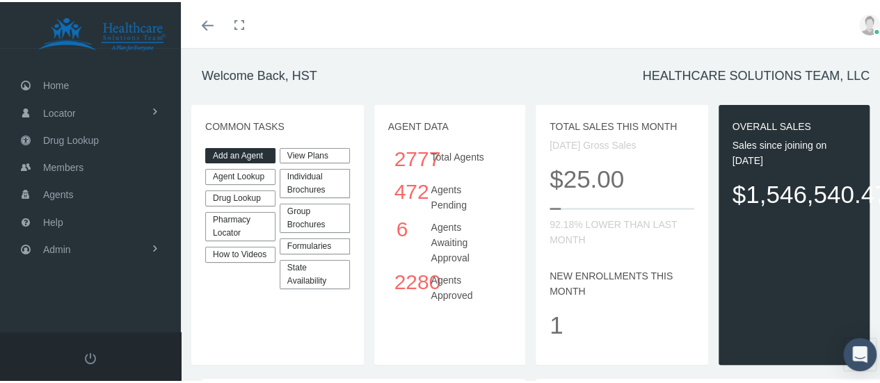  What do you see at coordinates (59, 111) in the screenshot?
I see `span: Locator` at bounding box center [59, 111].